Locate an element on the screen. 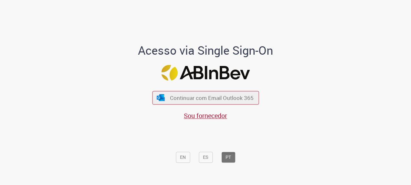 The image size is (411, 185). button: PT is located at coordinates (228, 157).